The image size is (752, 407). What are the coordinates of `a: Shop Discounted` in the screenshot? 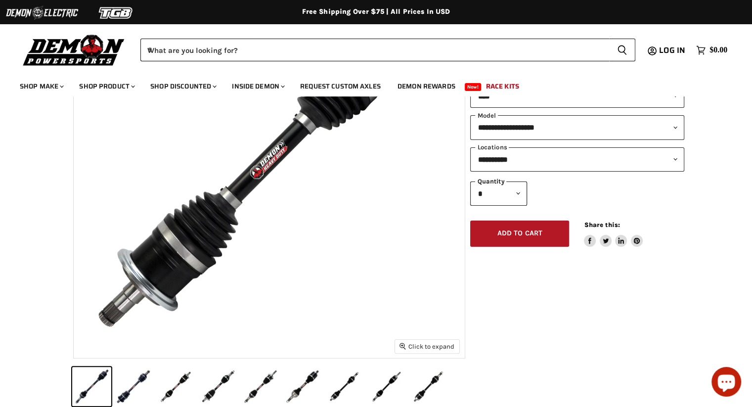 It's located at (182, 86).